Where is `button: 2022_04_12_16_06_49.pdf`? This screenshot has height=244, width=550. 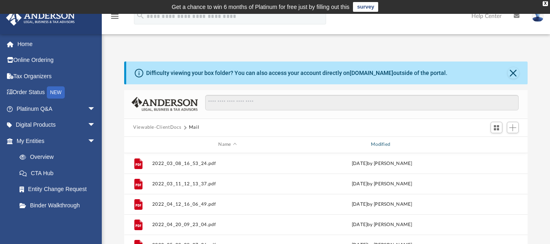
button: 2022_04_12_16_06_49.pdf is located at coordinates (227, 203).